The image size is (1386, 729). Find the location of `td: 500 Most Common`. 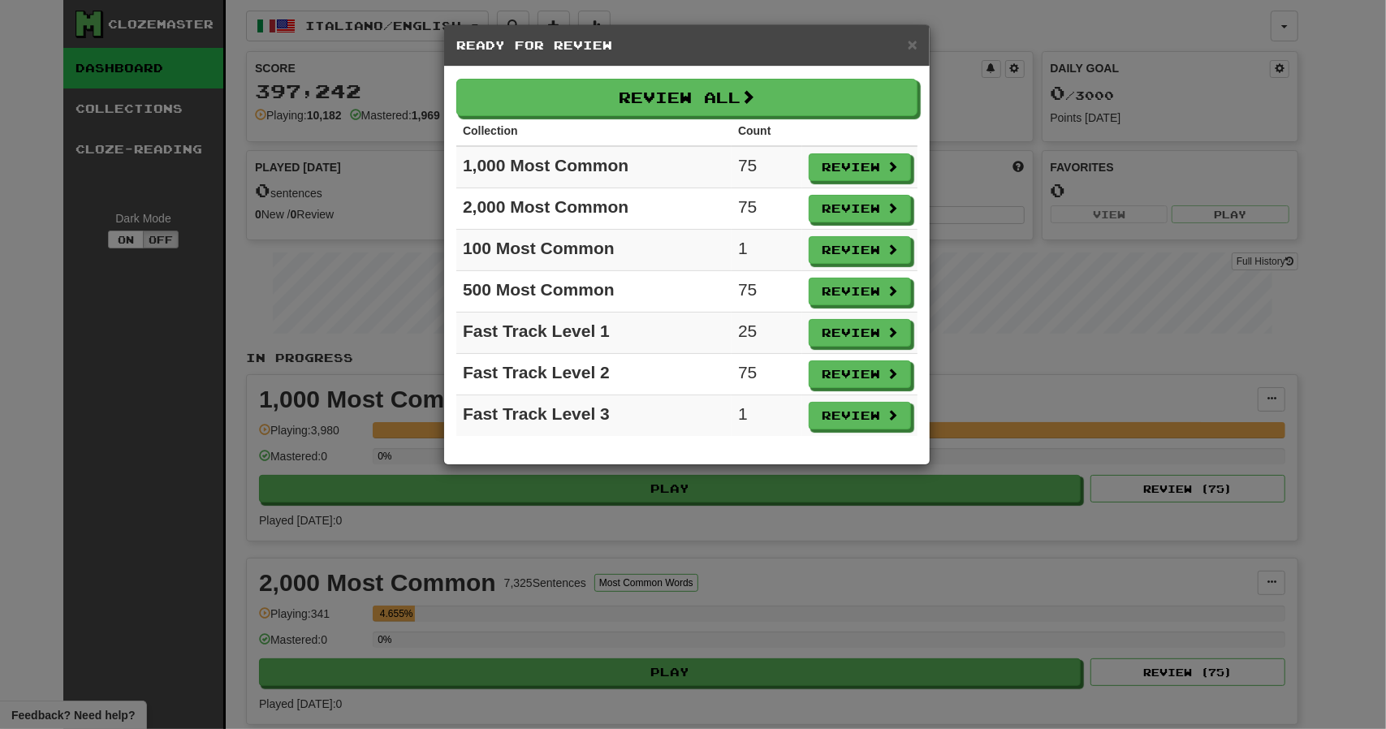

td: 500 Most Common is located at coordinates (594, 292).